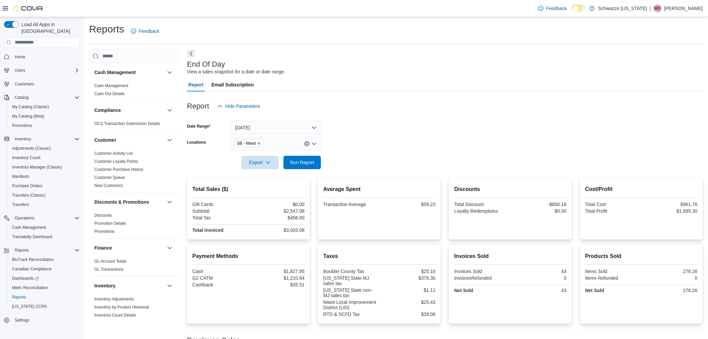  I want to click on h1: Reports, so click(106, 29).